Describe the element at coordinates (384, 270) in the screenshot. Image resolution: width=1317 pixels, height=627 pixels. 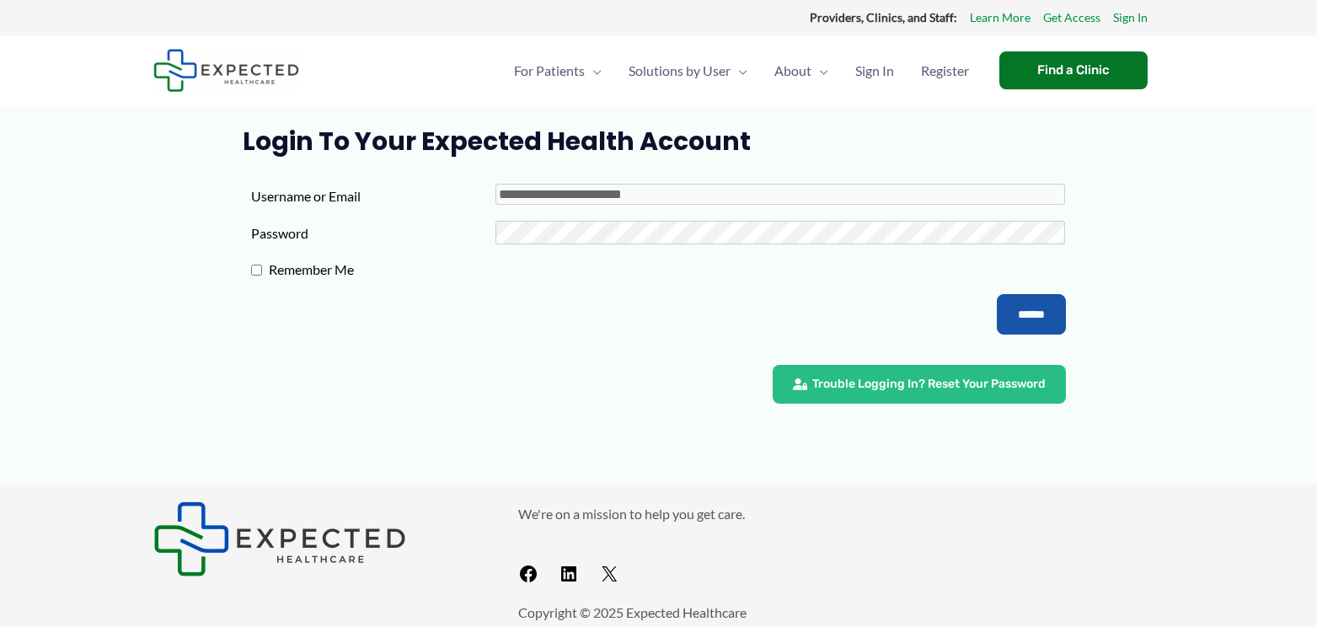
I see `label: Remember Me` at that location.